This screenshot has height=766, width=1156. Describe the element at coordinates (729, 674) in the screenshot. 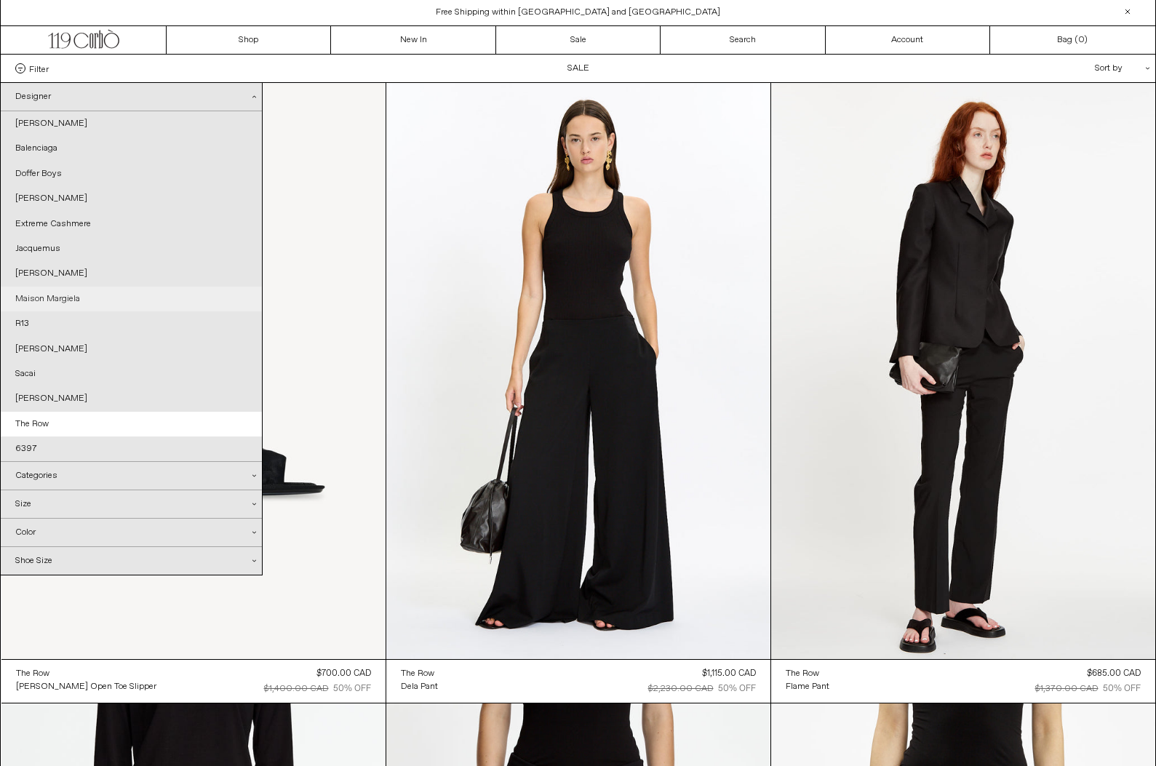

I see `div: $1,115.00 CAD` at that location.